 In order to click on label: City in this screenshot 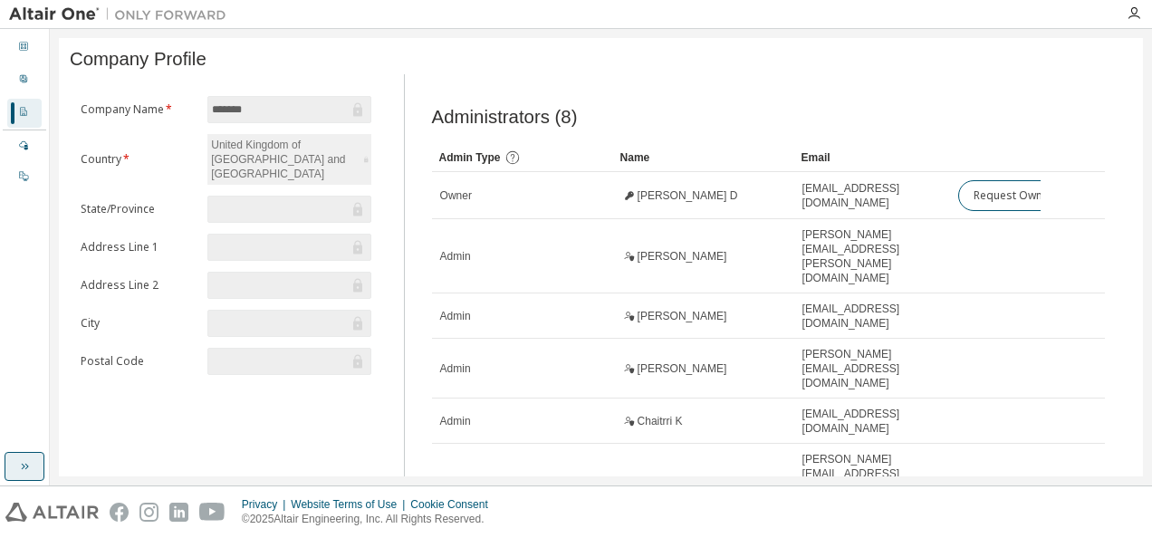, I will do `click(139, 323)`.